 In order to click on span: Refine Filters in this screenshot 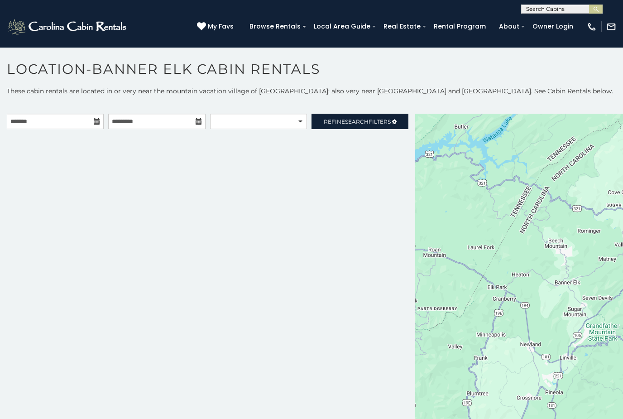, I will do `click(357, 121)`.